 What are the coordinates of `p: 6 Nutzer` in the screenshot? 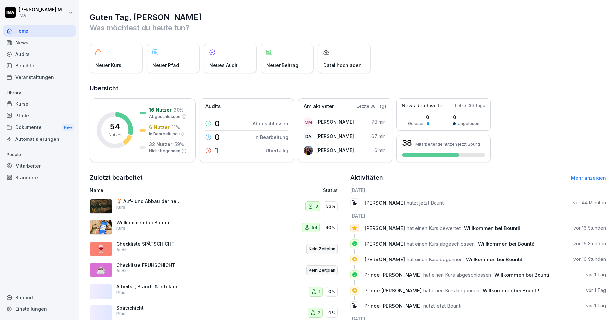 It's located at (159, 127).